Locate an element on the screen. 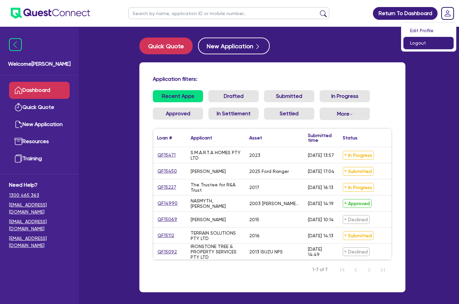  a: Edit Profile is located at coordinates (429, 31).